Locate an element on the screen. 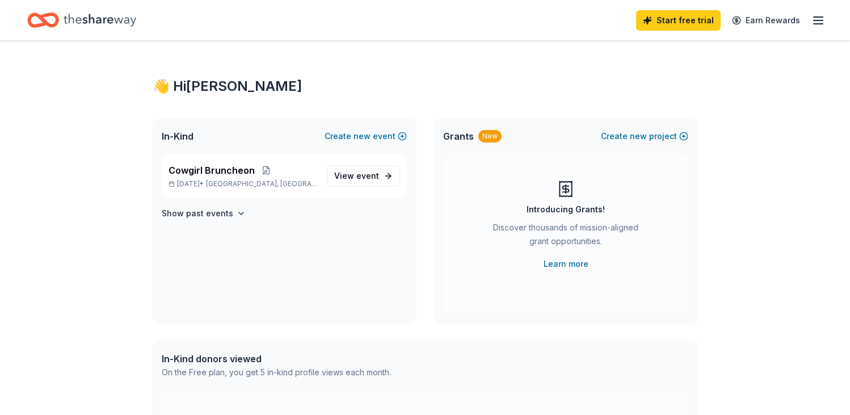  a: Home is located at coordinates (82, 20).